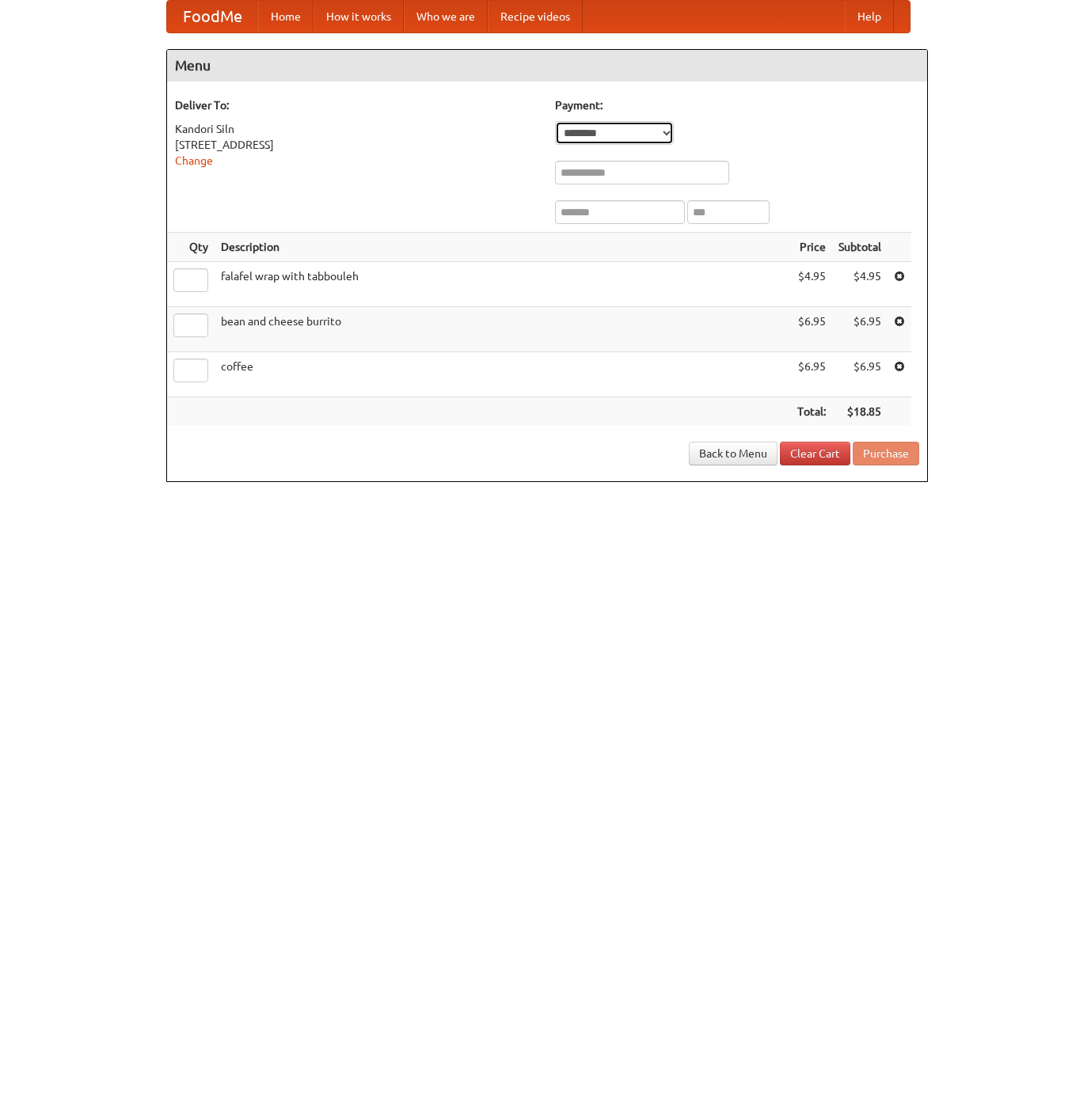 The height and width of the screenshot is (1120, 1076). I want to click on th: Qty, so click(190, 246).